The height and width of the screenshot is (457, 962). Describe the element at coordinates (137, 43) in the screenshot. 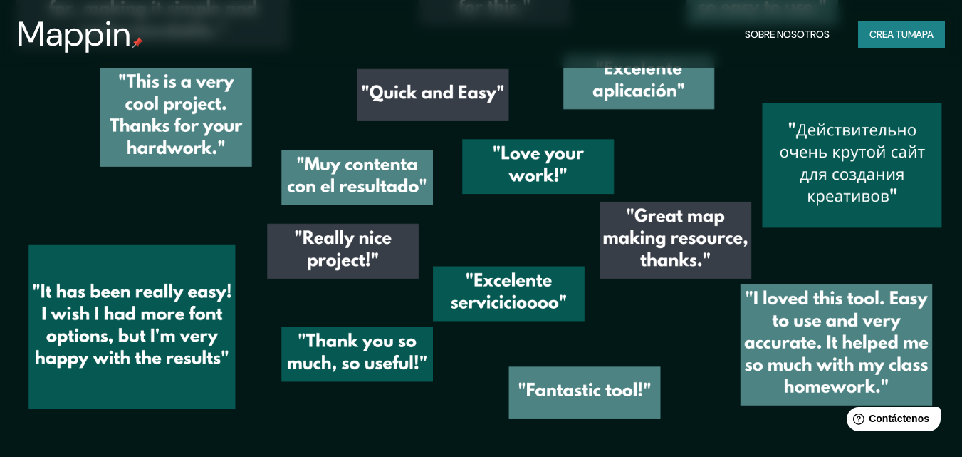

I see `img: pin de mapeo` at that location.